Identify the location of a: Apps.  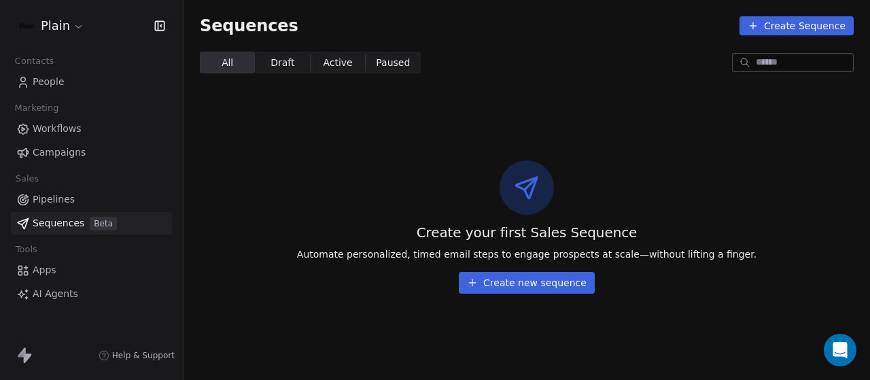
(91, 270).